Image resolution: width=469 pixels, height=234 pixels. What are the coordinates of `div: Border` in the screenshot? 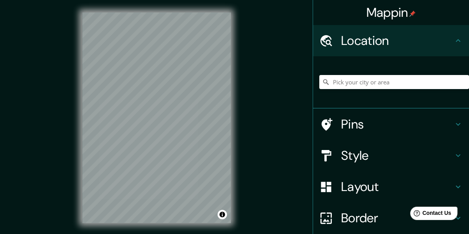 It's located at (391, 218).